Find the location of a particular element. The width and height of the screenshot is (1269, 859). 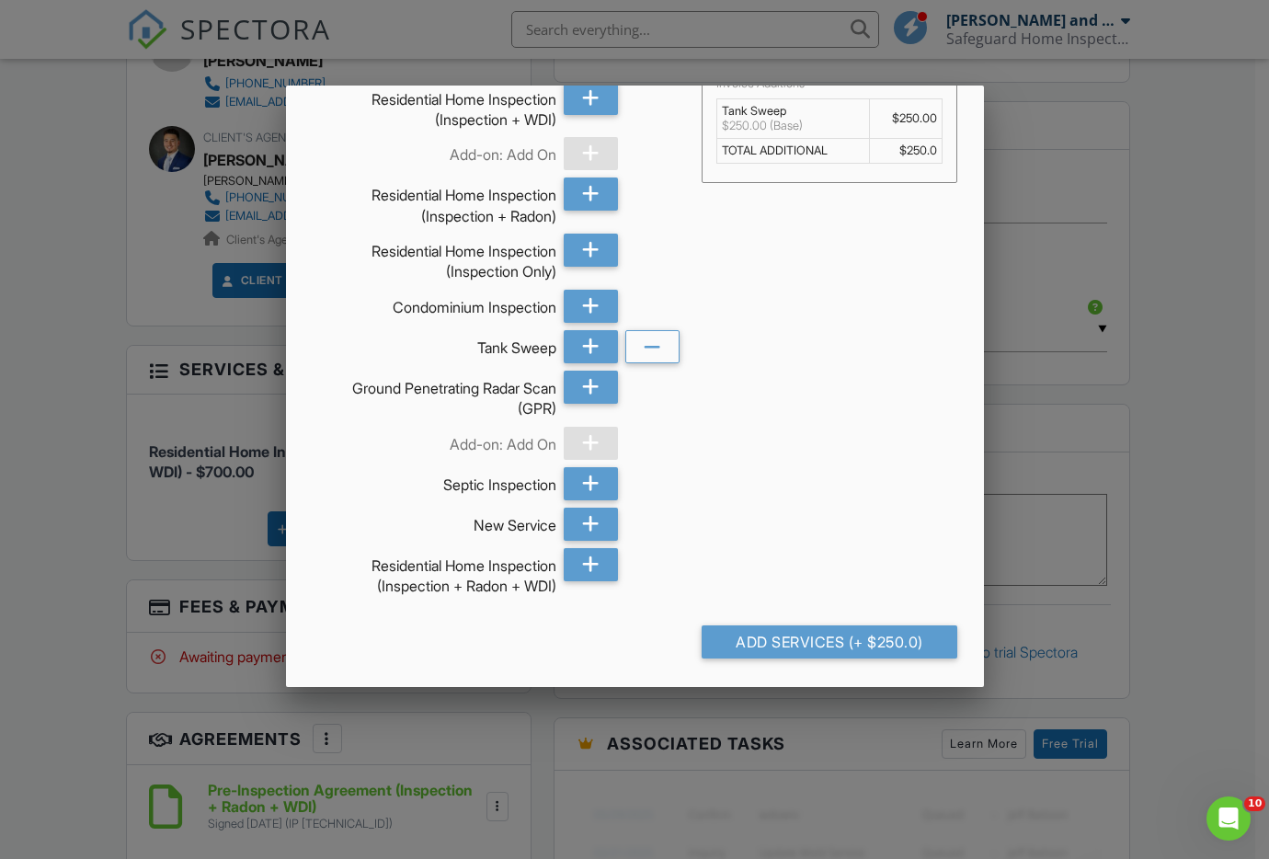

div: Septic Inspection is located at coordinates (434, 481).